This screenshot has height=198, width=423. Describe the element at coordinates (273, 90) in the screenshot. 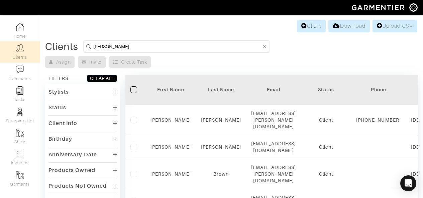

I see `div: Email` at that location.